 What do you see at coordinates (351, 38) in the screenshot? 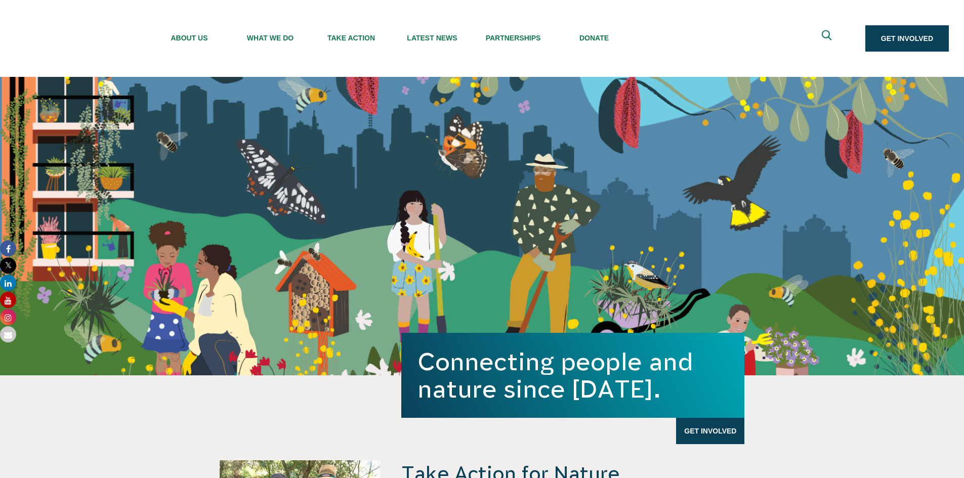
I see `span: Take Action` at bounding box center [351, 38].